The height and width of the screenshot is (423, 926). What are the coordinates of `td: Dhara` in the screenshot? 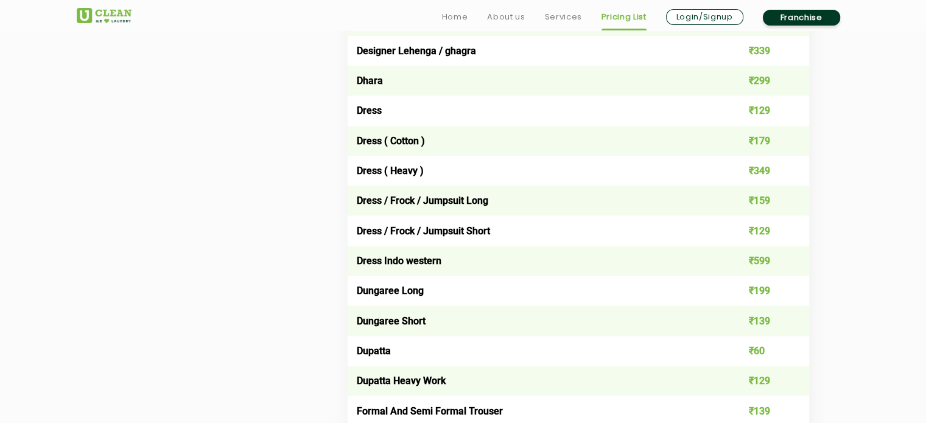 It's located at (532, 80).